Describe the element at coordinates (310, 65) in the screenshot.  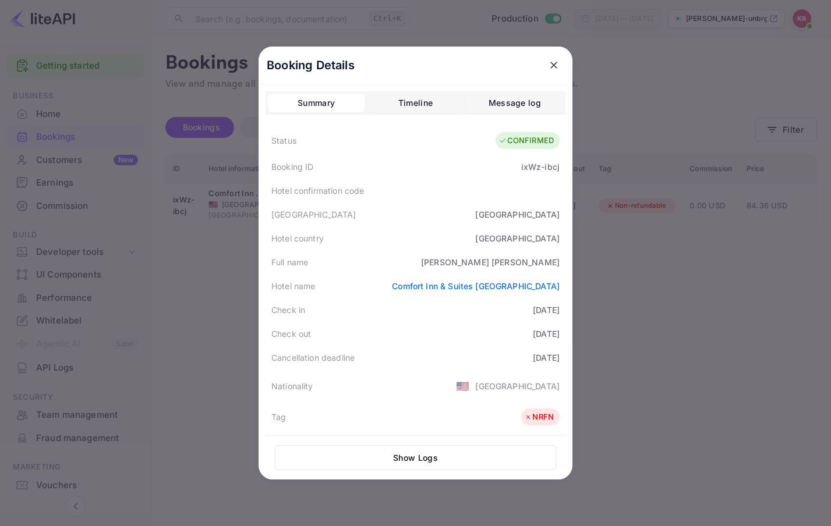
I see `p: Booking Details` at that location.